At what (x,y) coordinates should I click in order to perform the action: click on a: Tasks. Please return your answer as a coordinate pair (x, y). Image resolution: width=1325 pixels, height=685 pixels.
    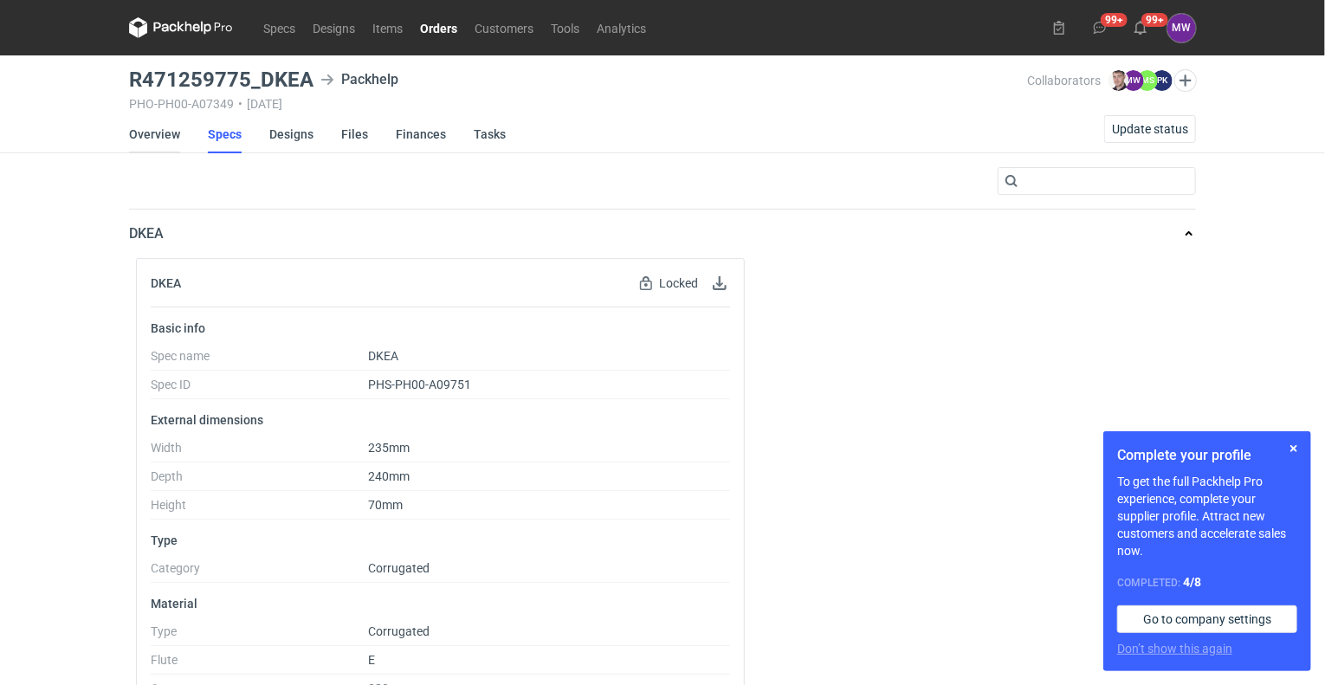
    Looking at the image, I should click on (489, 134).